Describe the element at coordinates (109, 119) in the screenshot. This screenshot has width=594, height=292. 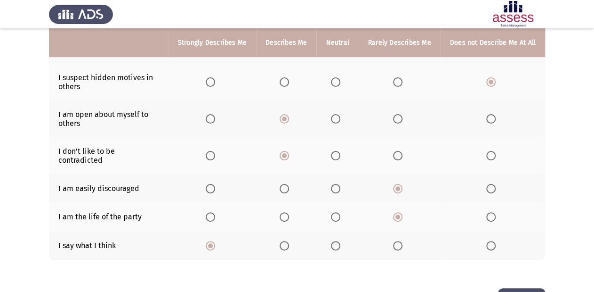
I see `td: I am open about myself to others` at that location.